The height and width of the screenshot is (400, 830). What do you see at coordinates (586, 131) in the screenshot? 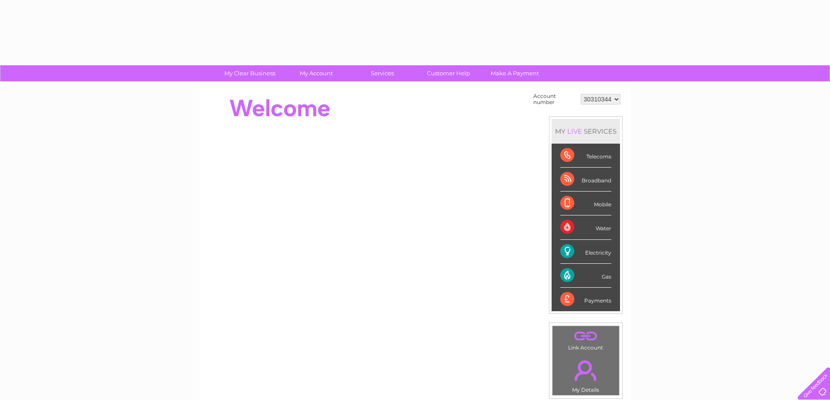
I see `div: MY SERVICES` at bounding box center [586, 131].